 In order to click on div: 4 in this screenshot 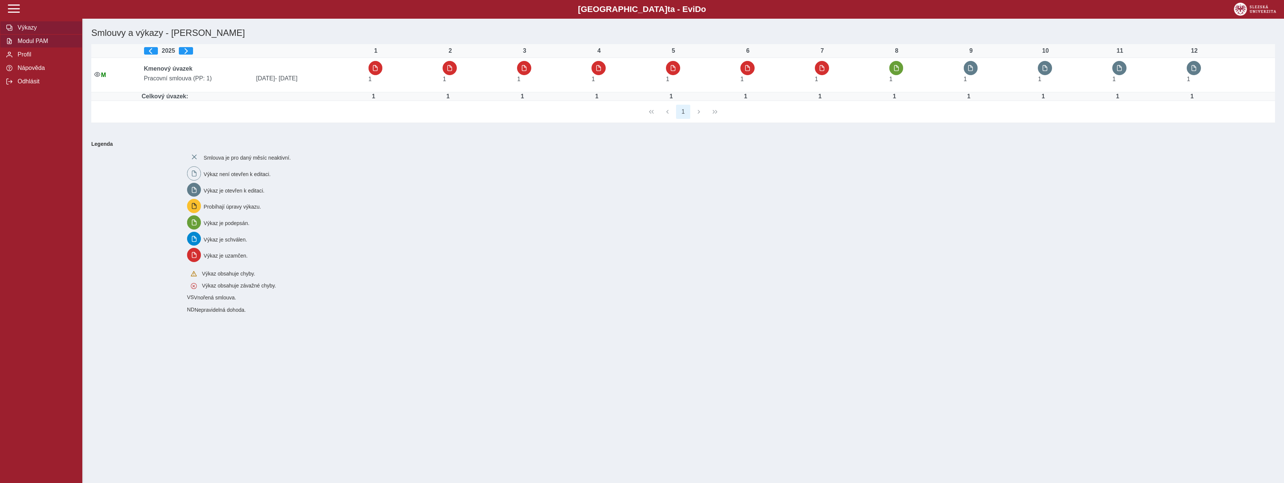, I will do `click(599, 51)`.